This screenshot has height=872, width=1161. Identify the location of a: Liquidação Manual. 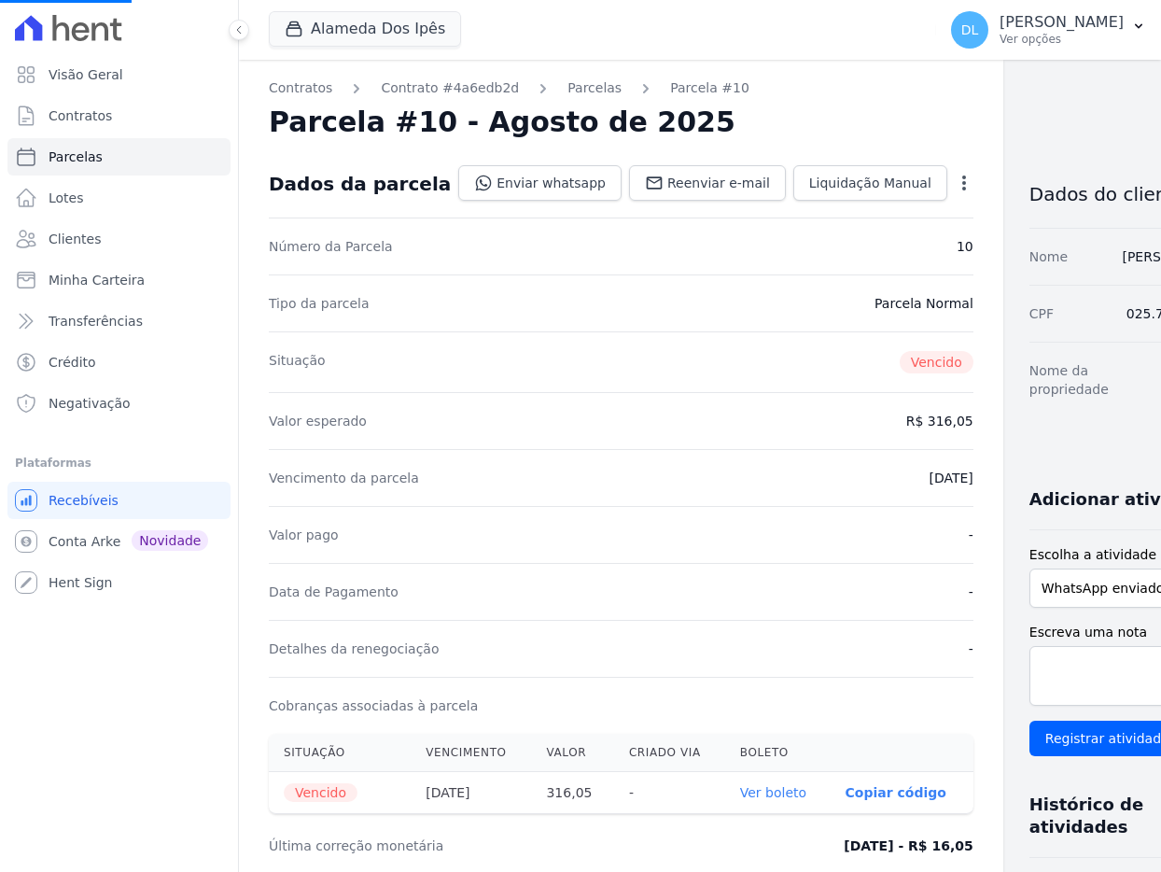
(870, 183).